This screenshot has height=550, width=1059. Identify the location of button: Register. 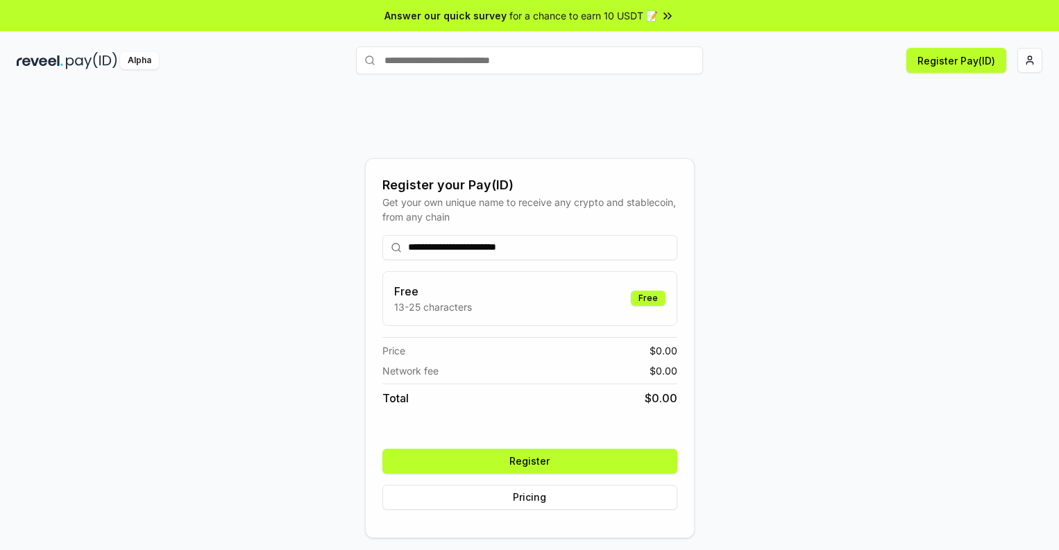
(530, 462).